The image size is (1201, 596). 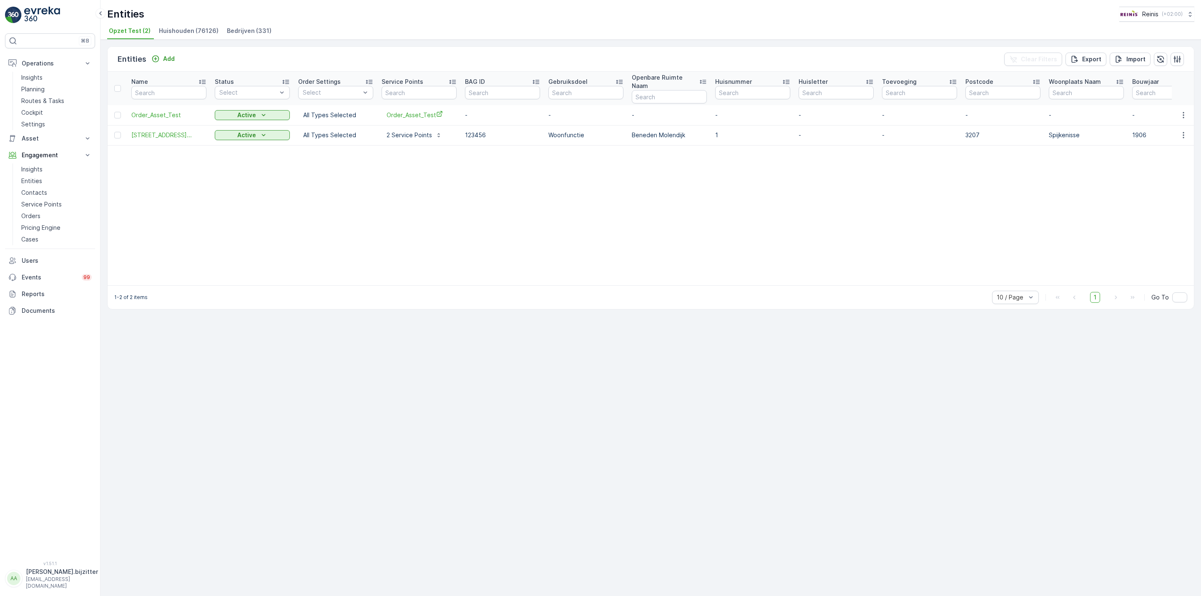 What do you see at coordinates (50, 63) in the screenshot?
I see `p: Operations` at bounding box center [50, 63].